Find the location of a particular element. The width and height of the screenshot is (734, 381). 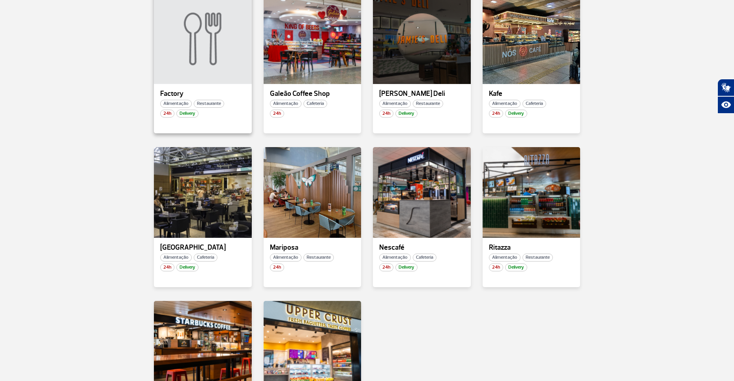

div: Plugin de acessibilidade da Hand Talk. is located at coordinates (726, 96).